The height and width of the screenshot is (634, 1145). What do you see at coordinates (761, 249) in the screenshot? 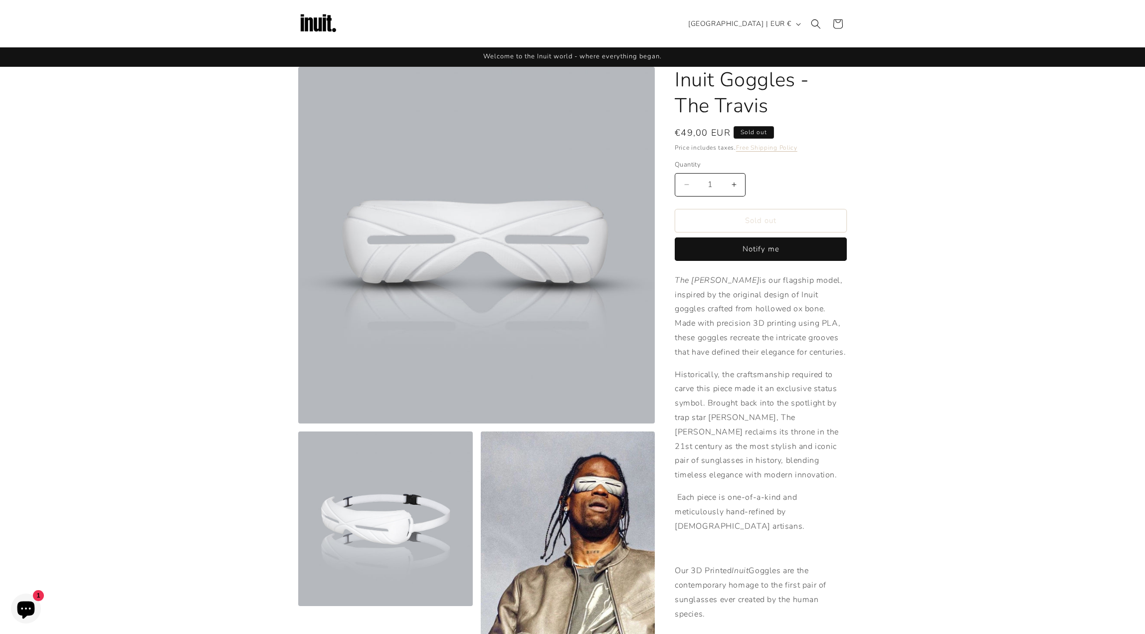
I see `button: Notify me` at bounding box center [761, 249].